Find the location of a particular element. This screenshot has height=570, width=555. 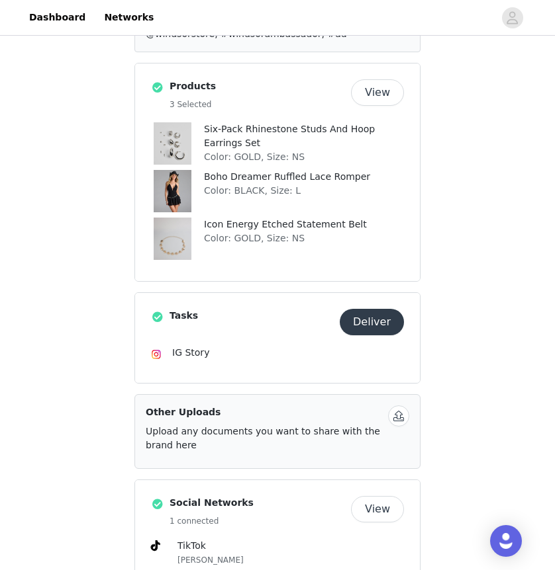

h4: Tasks is located at coordinates (251, 316).